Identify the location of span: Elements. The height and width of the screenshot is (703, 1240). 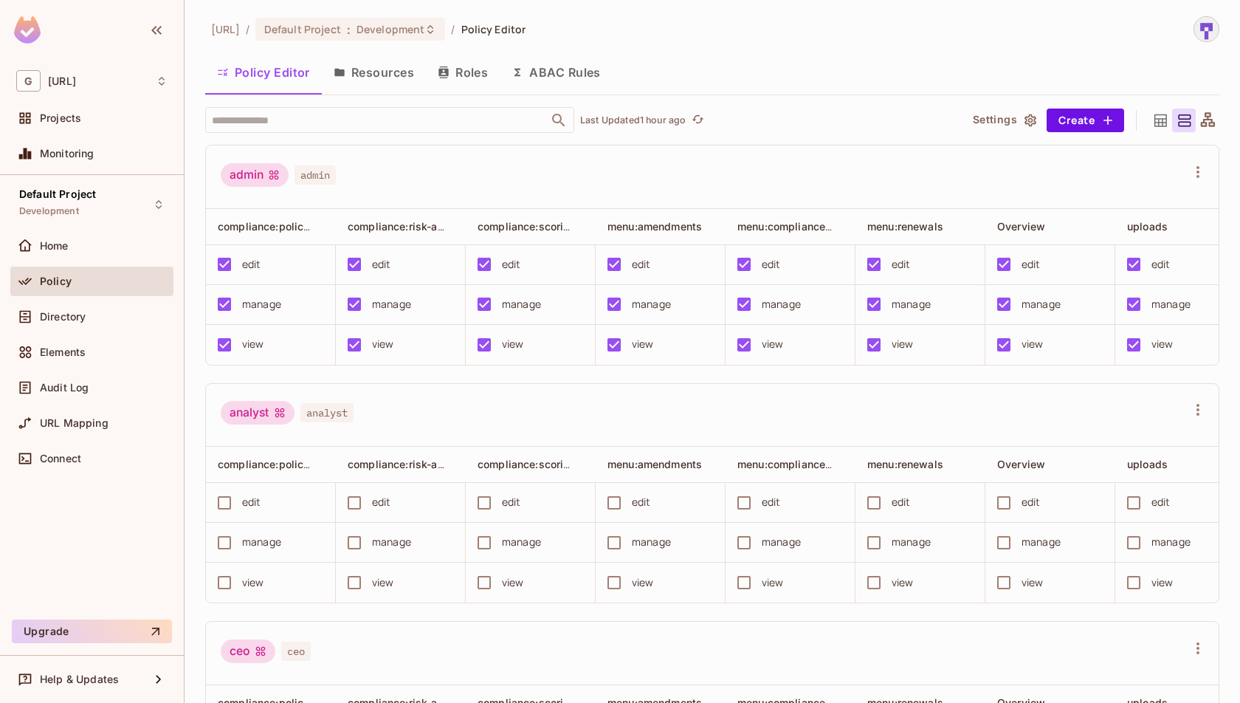
(63, 352).